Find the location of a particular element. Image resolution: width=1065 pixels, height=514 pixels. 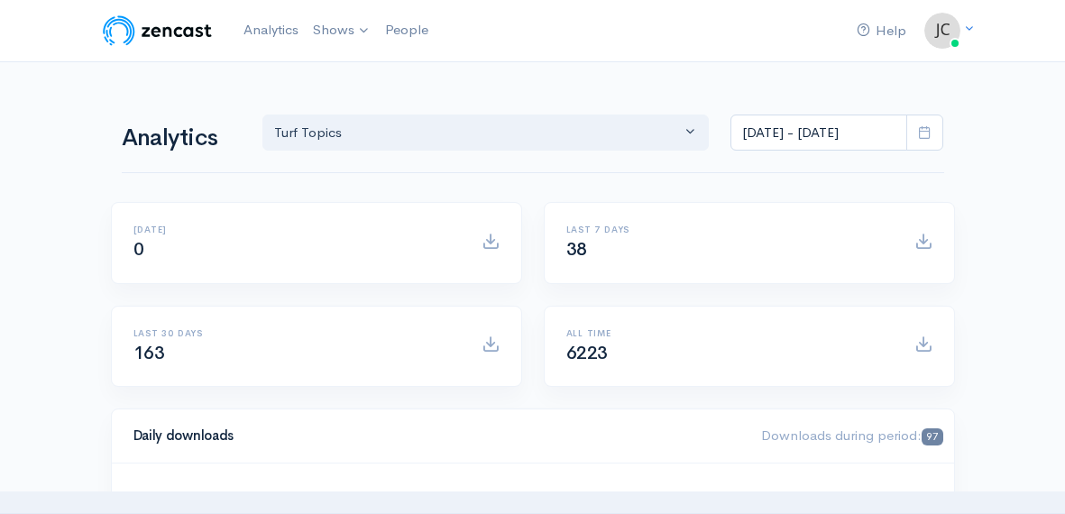

h6: Last 30 days is located at coordinates (297, 333).